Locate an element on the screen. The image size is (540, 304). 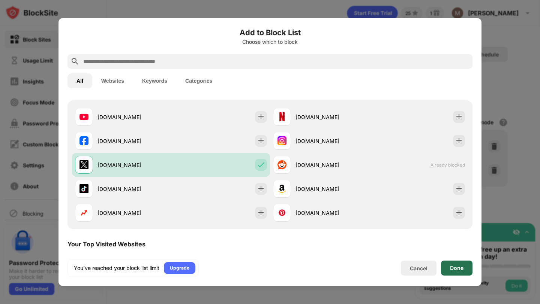
button: Websites is located at coordinates (112, 81).